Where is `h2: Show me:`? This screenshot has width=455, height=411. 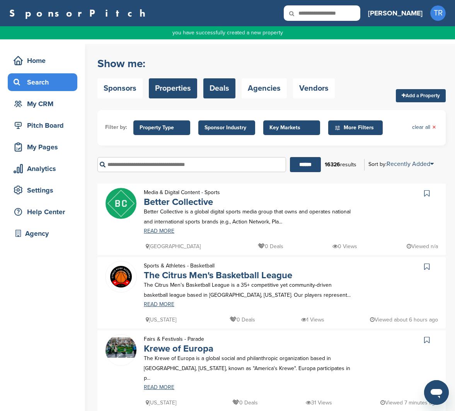
h2: Show me: is located at coordinates (216, 64).